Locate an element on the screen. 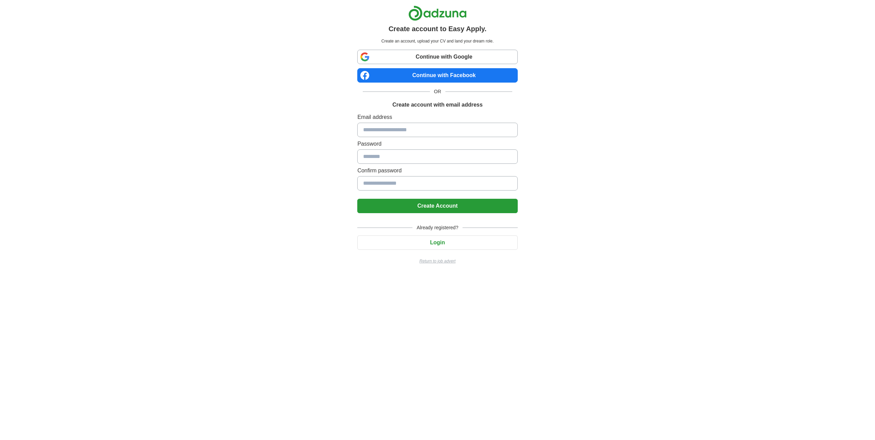 This screenshot has height=440, width=875. label: Email address is located at coordinates (437, 117).